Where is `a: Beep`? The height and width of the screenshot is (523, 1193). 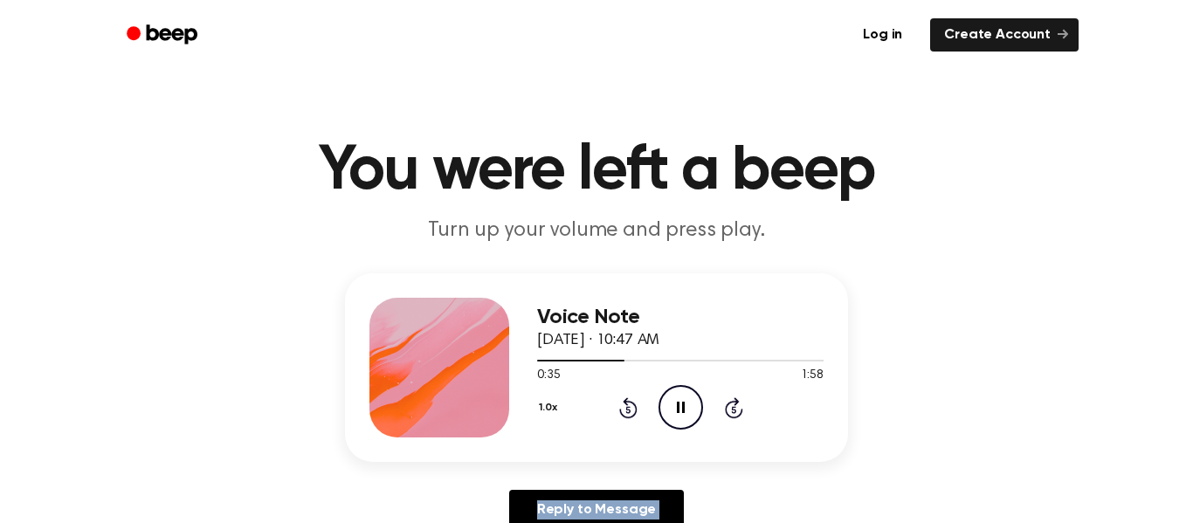 a: Beep is located at coordinates (163, 35).